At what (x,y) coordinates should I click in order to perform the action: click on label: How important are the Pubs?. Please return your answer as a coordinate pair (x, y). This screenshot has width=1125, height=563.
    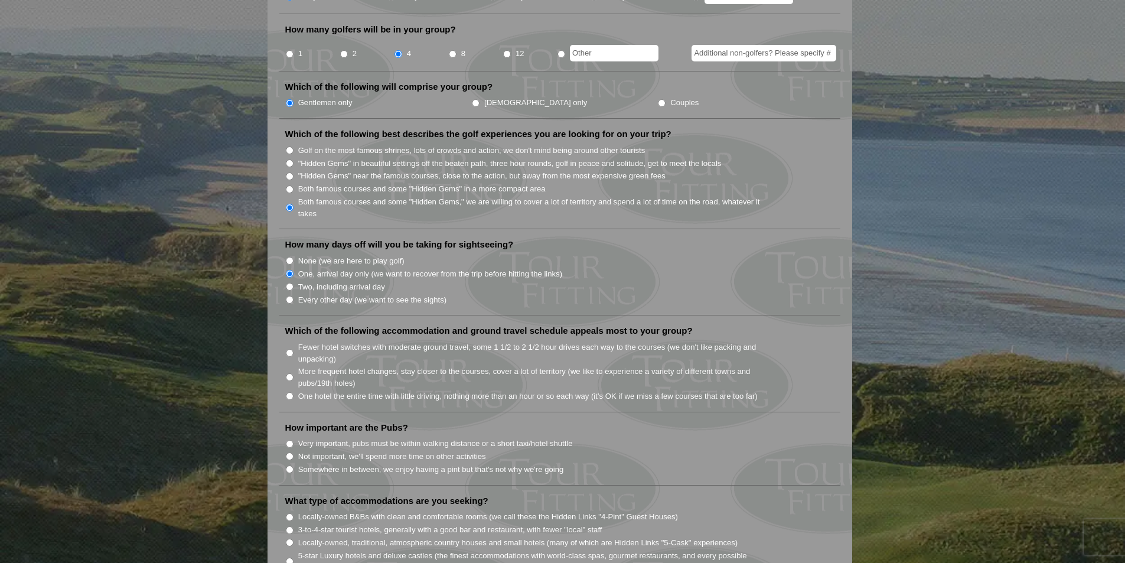
    Looking at the image, I should click on (347, 428).